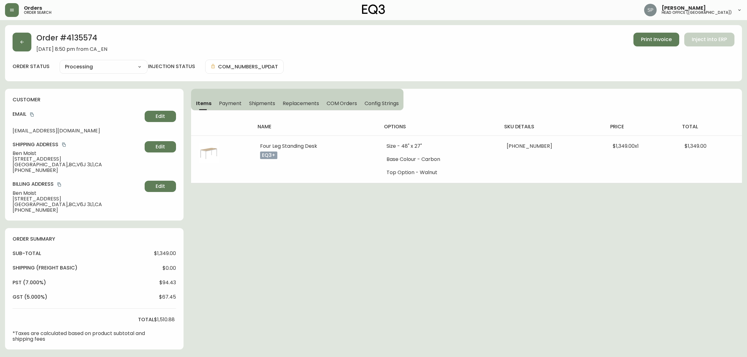 This screenshot has width=747, height=357. Describe the element at coordinates (164, 319) in the screenshot. I see `span: $1,510.88` at that location.